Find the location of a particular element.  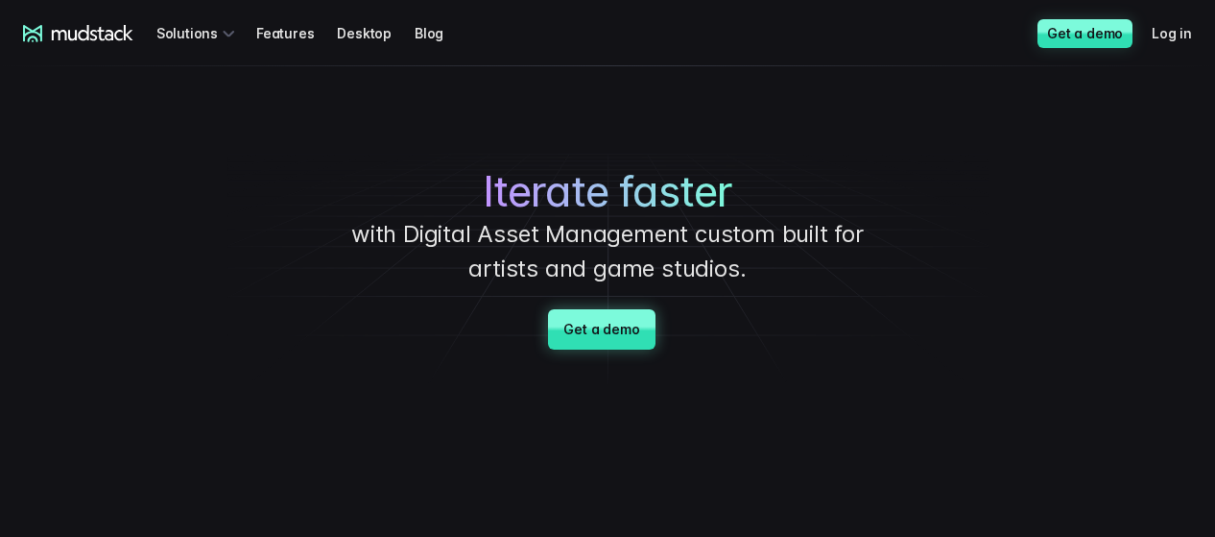

a: Blog is located at coordinates (441, 33).